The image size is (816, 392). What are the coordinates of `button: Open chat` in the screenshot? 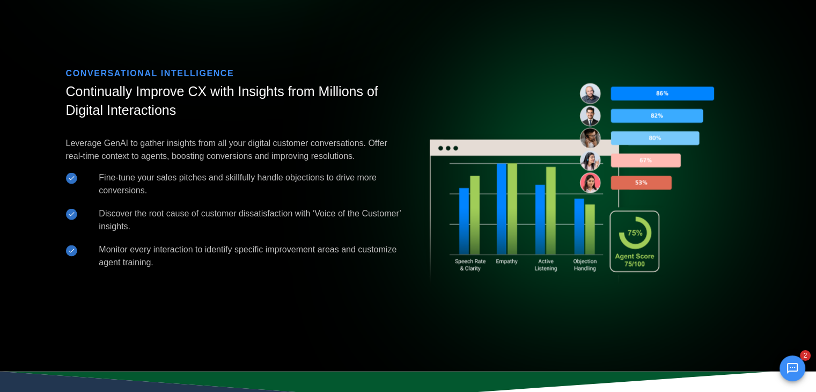 It's located at (793, 368).